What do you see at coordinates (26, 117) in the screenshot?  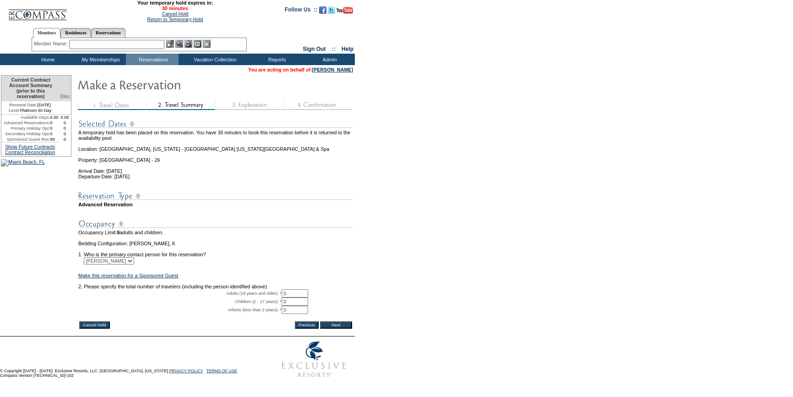 I see `td: Available Days:` at bounding box center [26, 117].